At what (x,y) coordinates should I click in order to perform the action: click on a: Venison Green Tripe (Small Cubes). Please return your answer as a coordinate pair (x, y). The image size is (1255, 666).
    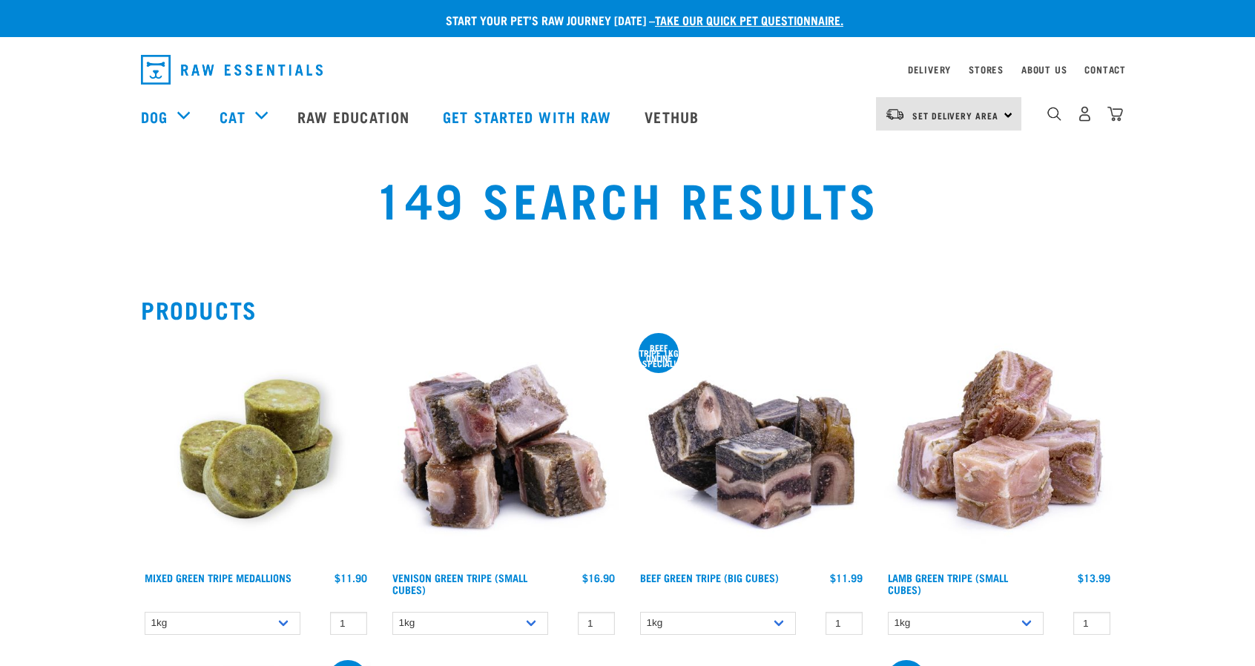
    Looking at the image, I should click on (460, 583).